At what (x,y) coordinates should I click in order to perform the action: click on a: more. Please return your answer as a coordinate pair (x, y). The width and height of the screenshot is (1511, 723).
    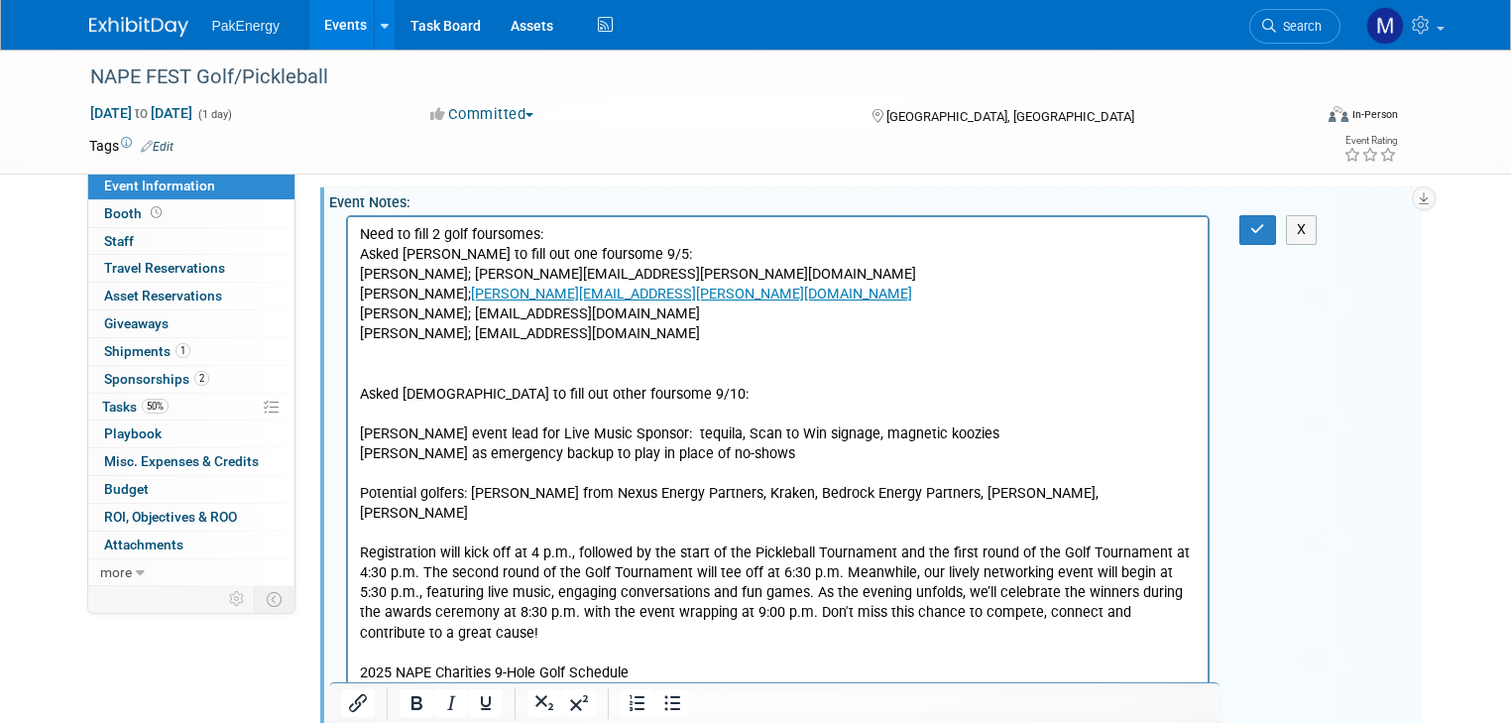
    Looking at the image, I should click on (191, 572).